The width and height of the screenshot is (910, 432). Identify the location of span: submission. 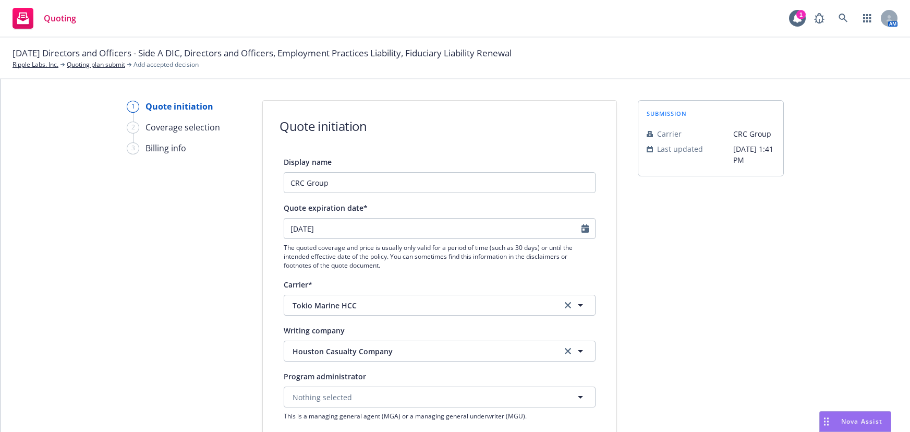
(667, 113).